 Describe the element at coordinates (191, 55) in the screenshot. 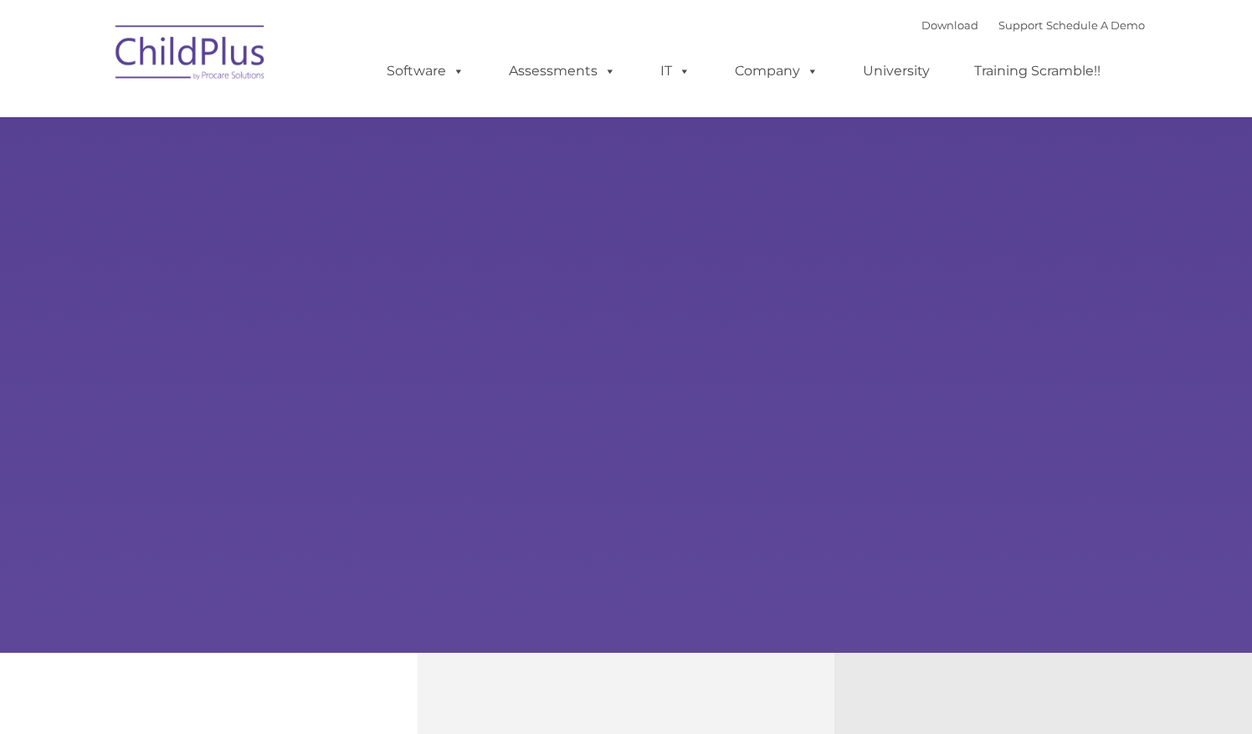

I see `img: ChildPlus by Procare Solutions` at that location.